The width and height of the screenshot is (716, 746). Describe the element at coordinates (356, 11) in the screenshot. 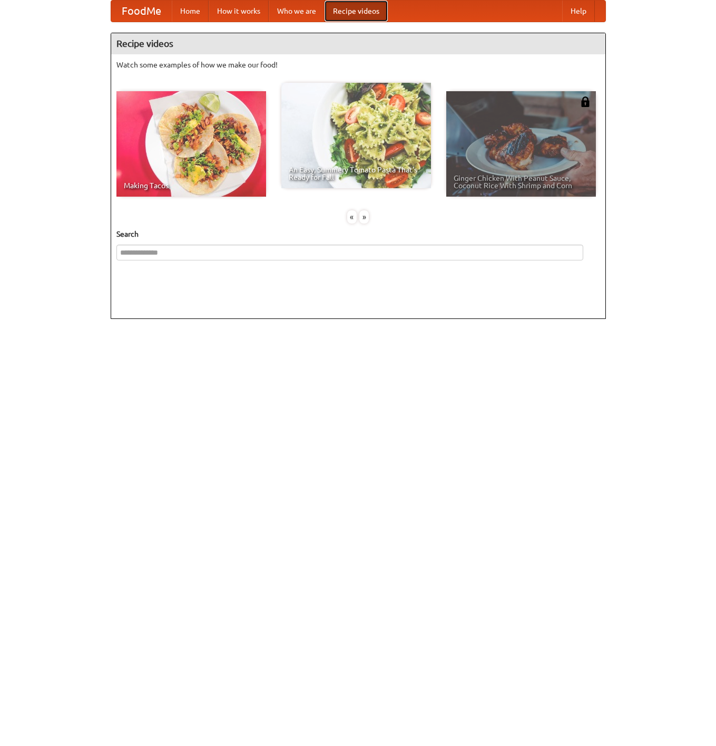

I see `a: Recipe videos` at that location.